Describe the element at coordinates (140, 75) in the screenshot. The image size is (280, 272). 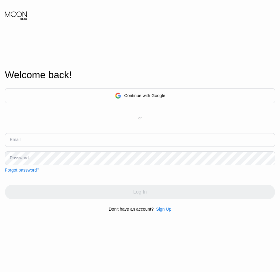
I see `div: Welcome back!` at that location.